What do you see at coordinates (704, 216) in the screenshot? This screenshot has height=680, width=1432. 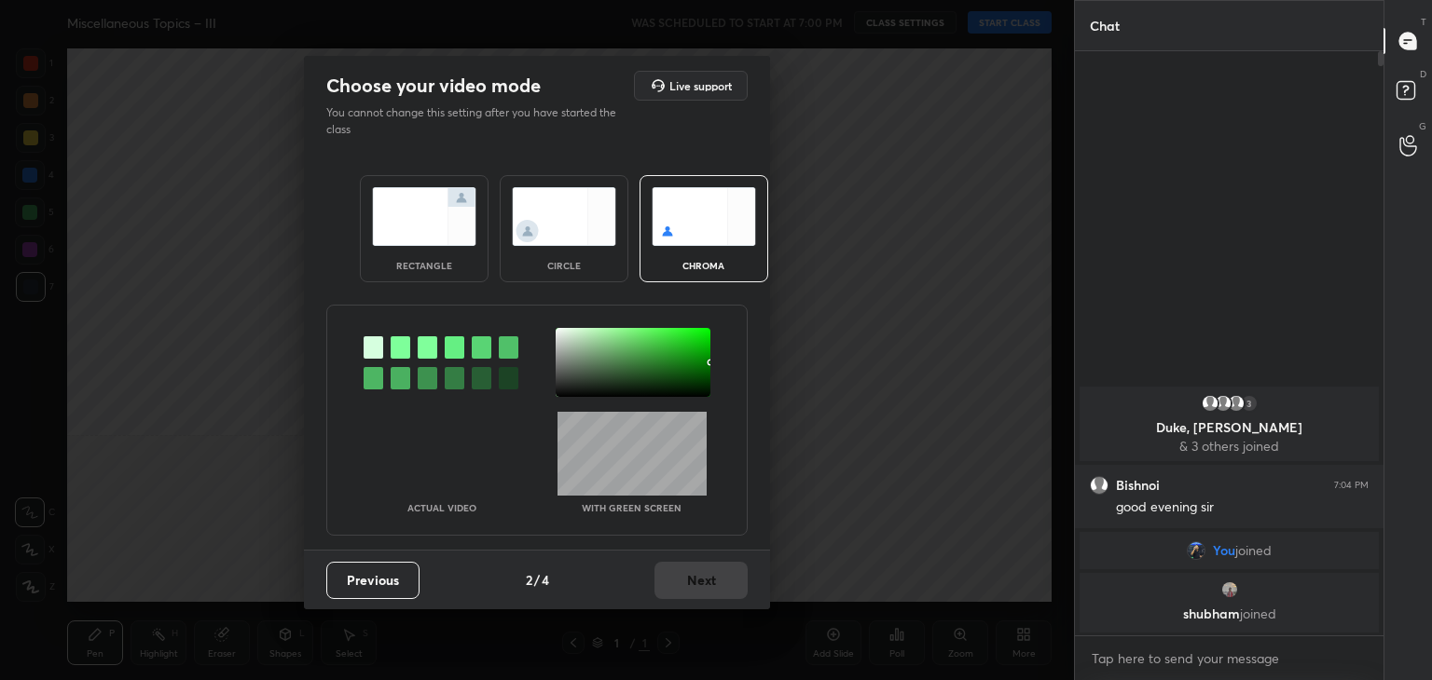 I see `img: chromaScreenIcon.c19ab0a0.svg` at bounding box center [704, 216].